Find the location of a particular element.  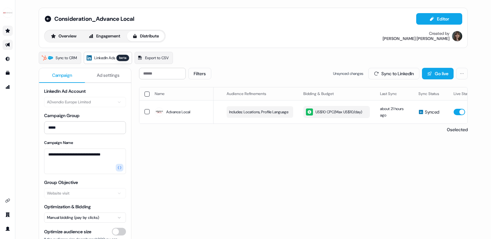

label: LinkedIn Ad Account is located at coordinates (65, 91).